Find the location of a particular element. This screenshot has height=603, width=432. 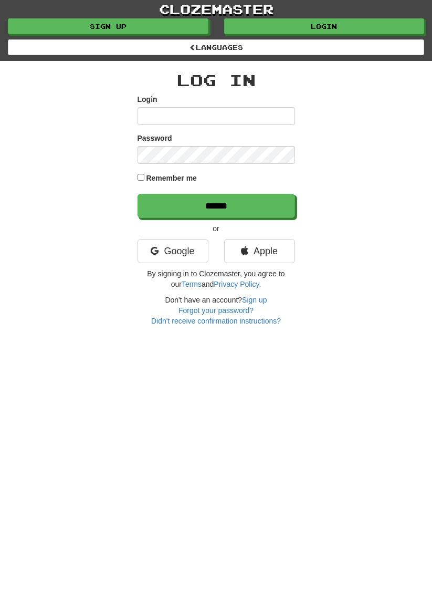

a: Privacy Policy is located at coordinates (236, 284).